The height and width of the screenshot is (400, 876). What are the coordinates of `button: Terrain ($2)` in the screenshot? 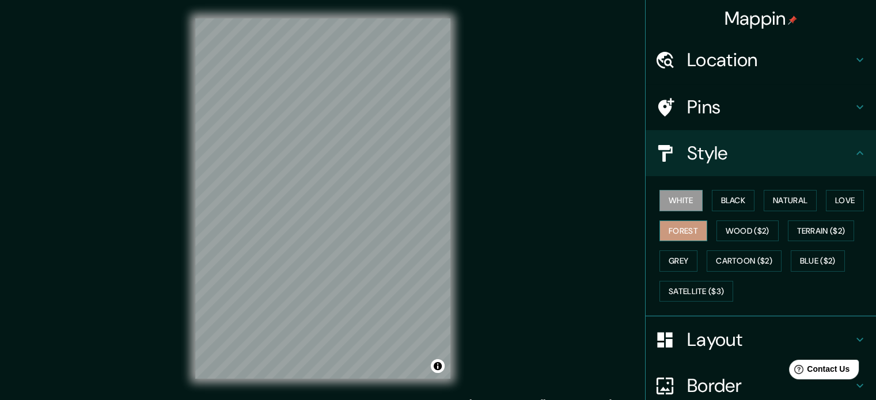 It's located at (822, 231).